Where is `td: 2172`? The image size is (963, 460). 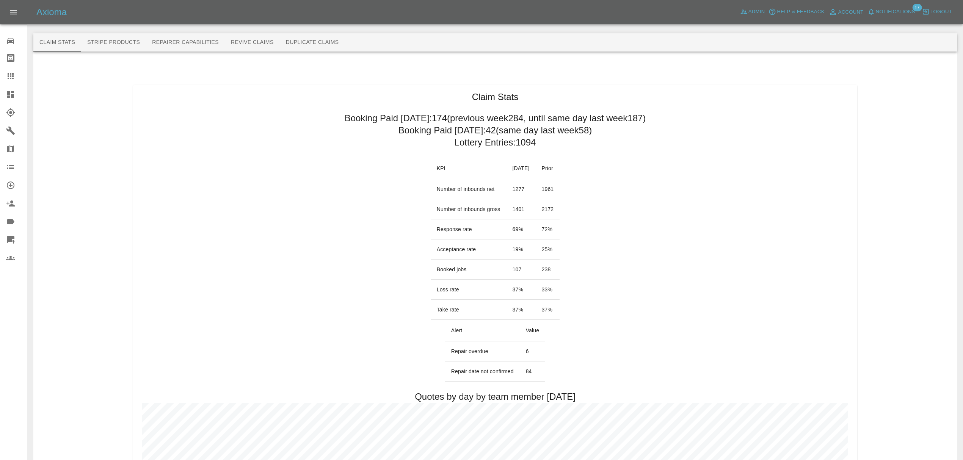 td: 2172 is located at coordinates (548, 209).